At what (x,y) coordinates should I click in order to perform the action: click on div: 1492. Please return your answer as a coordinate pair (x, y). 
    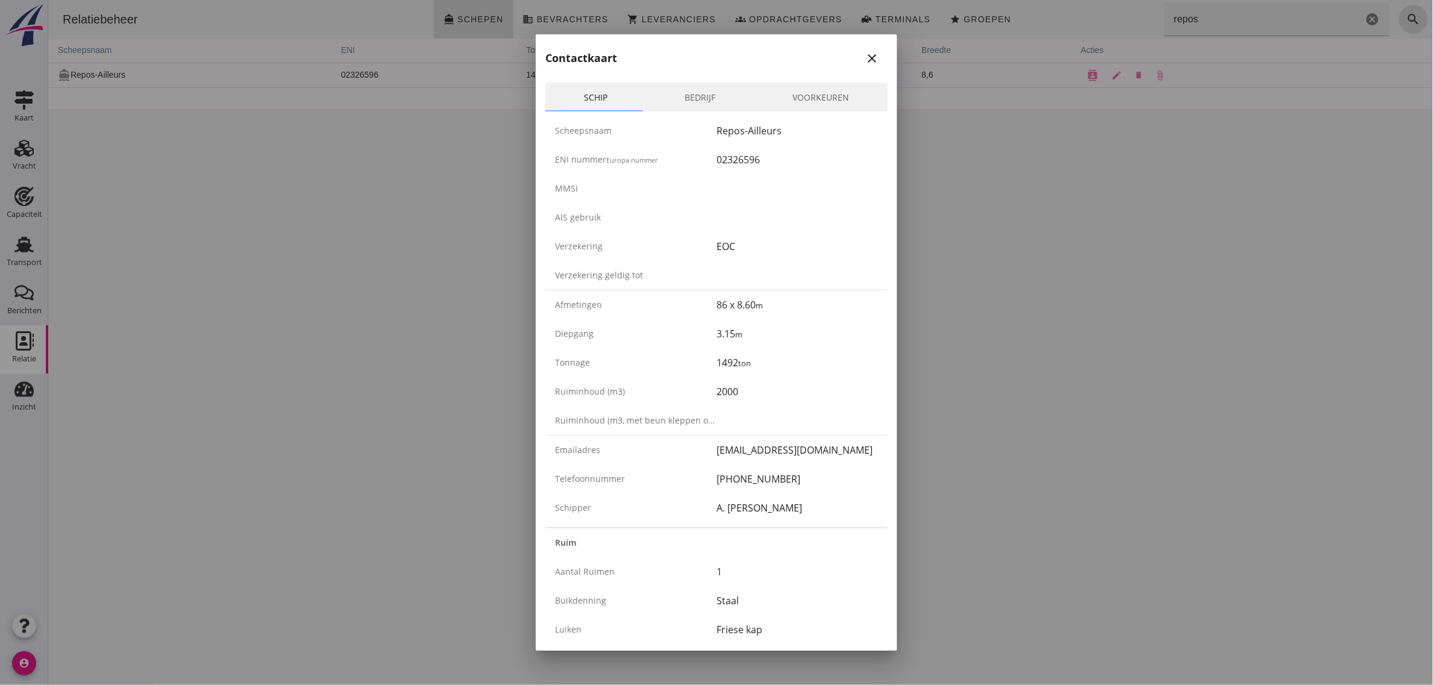
    Looking at the image, I should click on (797, 363).